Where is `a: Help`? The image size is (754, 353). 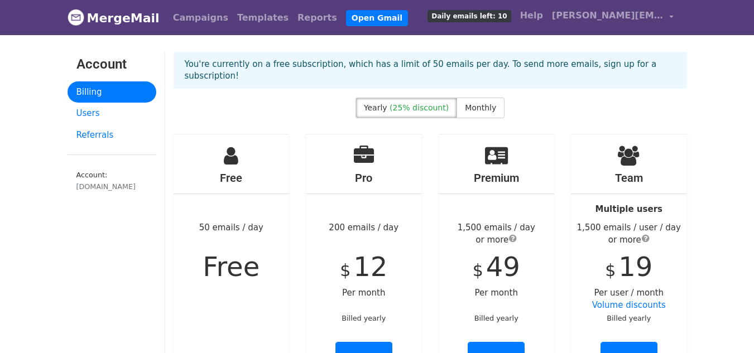
a: Help is located at coordinates (531, 16).